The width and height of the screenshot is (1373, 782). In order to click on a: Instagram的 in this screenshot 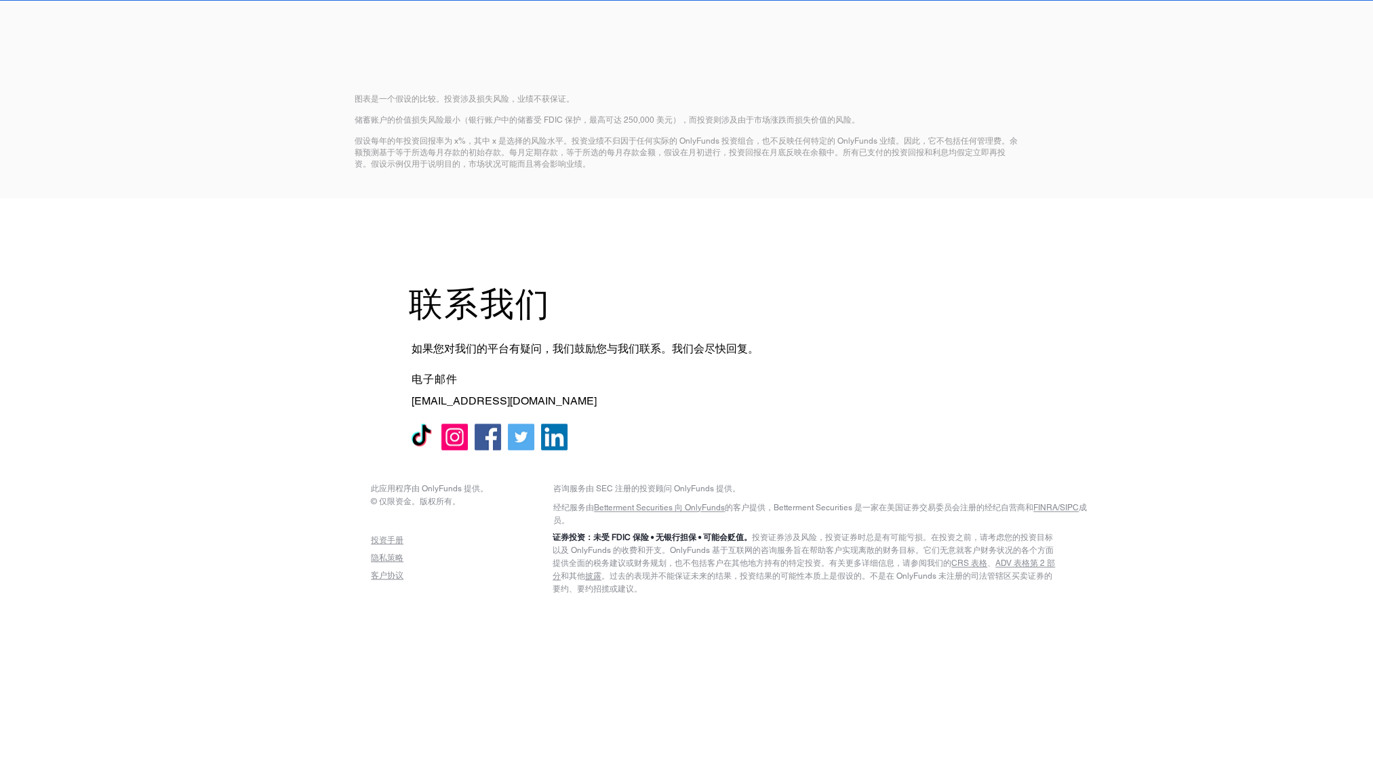, I will do `click(454, 437)`.